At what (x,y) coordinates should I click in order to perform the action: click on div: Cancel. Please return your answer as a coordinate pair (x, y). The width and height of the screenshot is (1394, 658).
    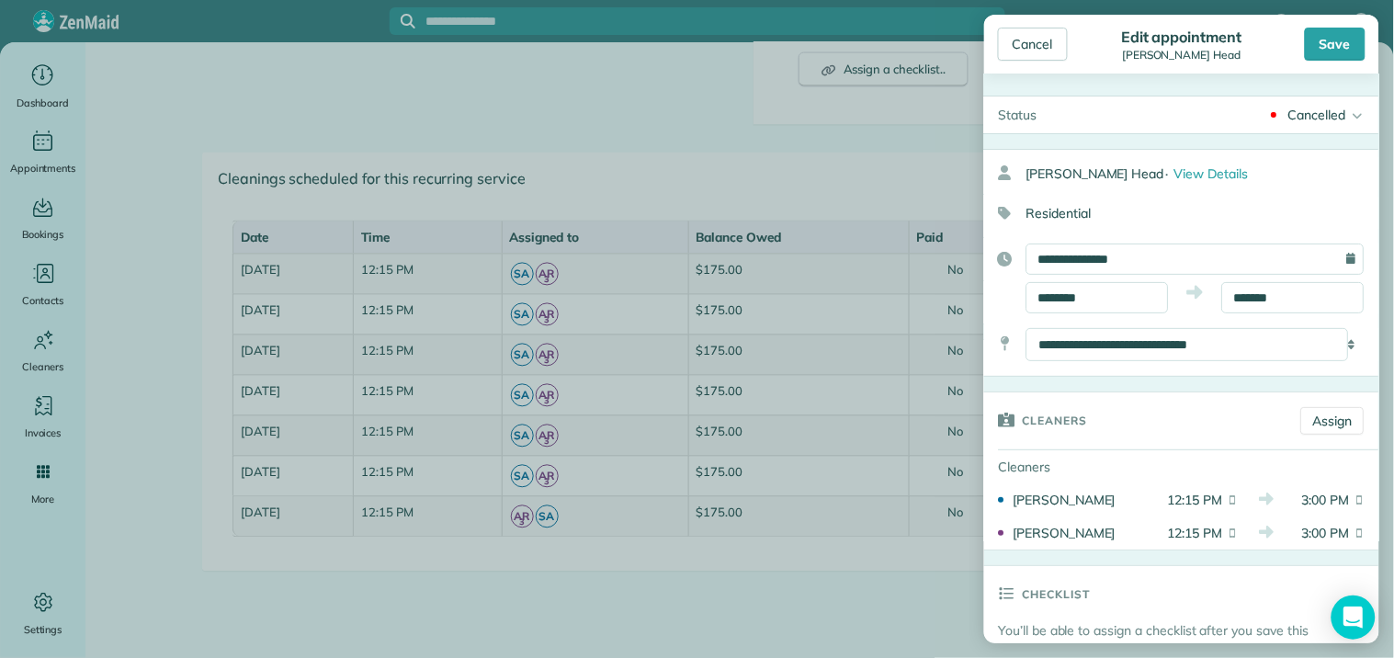
    Looking at the image, I should click on (1033, 44).